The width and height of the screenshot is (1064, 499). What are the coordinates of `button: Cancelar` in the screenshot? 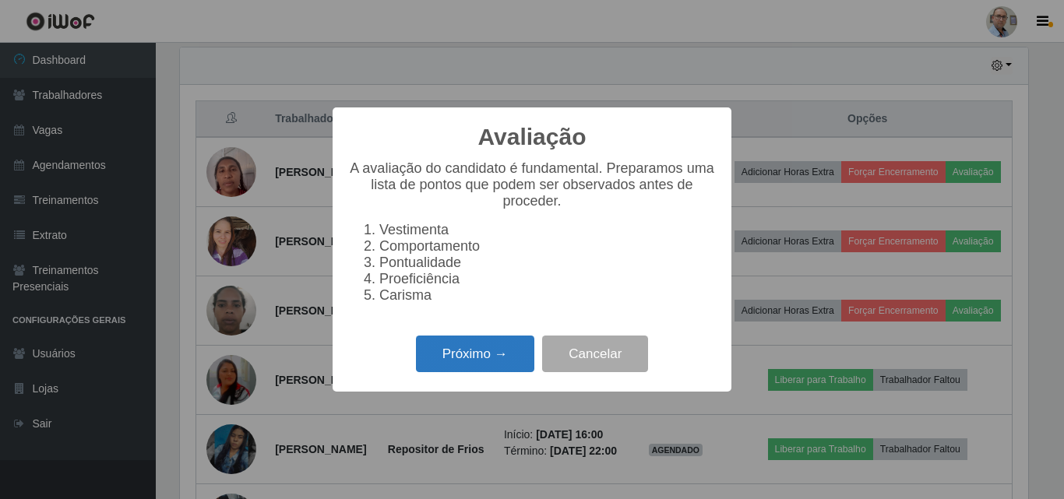 It's located at (595, 354).